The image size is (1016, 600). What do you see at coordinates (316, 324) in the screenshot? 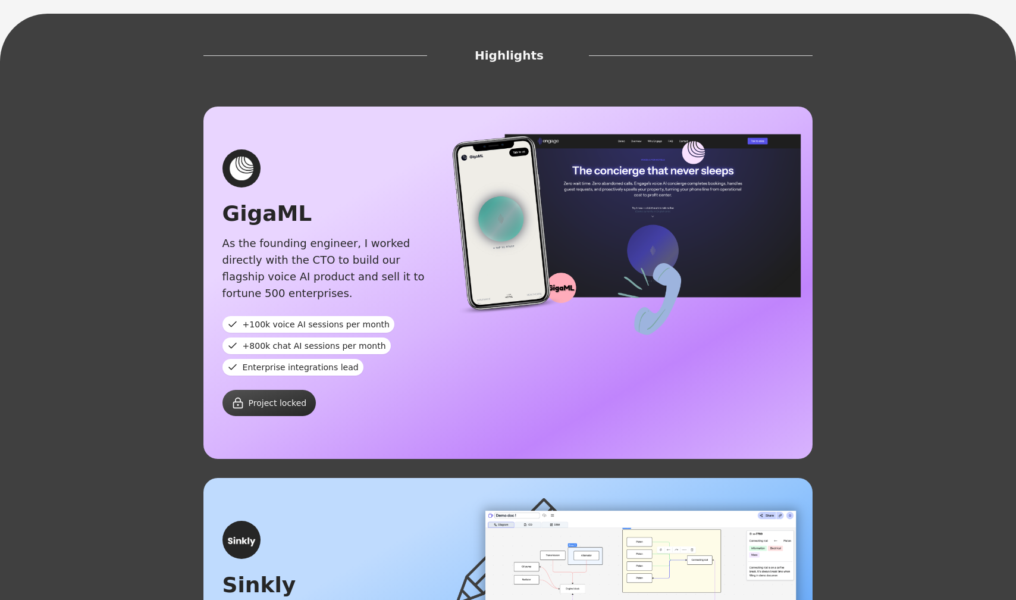
I see `span: +100k voice AI sessions per month` at bounding box center [316, 324].